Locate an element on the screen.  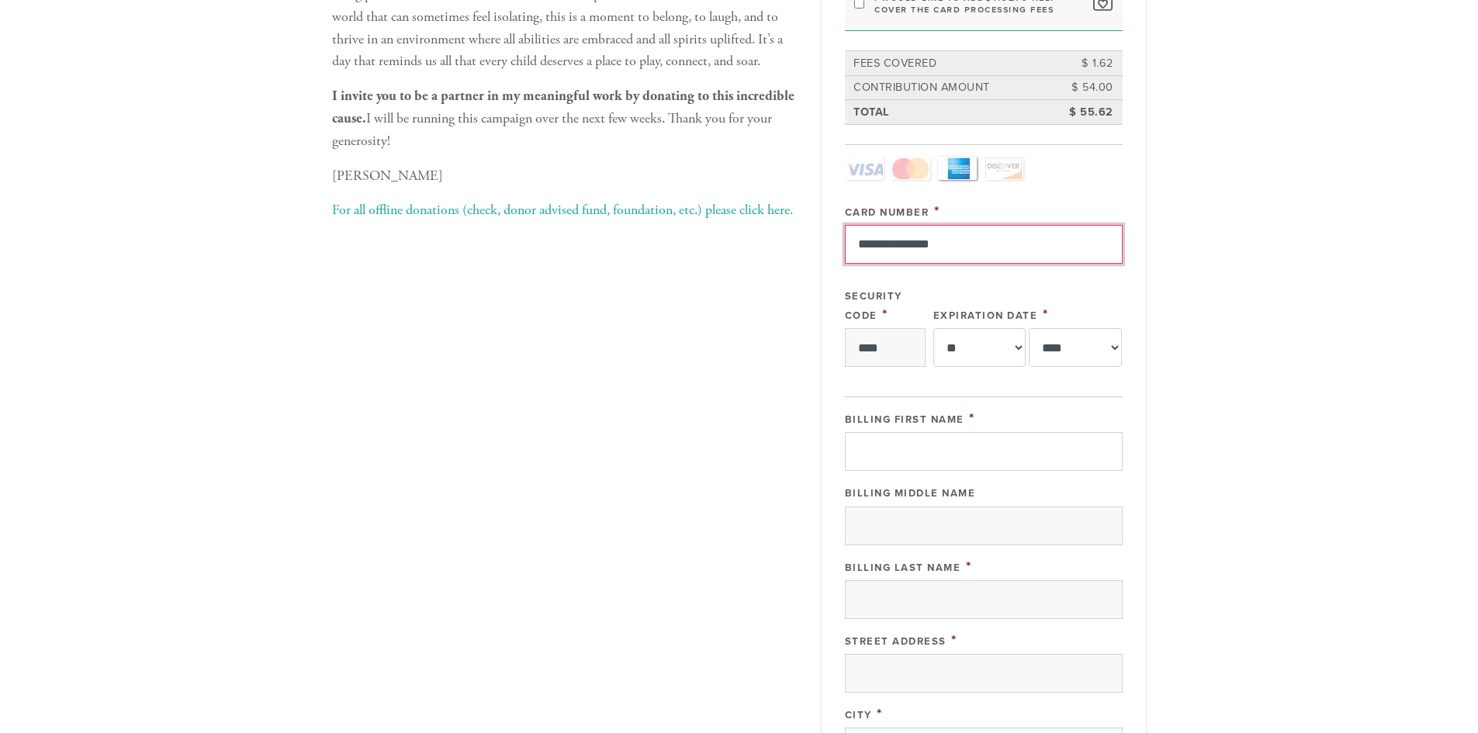
a: Amex is located at coordinates (958, 168).